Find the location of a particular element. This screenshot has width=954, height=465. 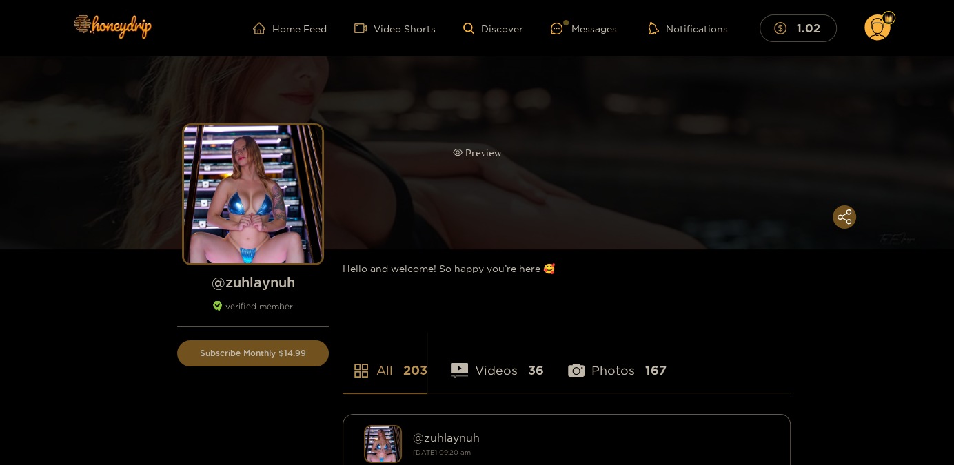

button: Subscribe Monthly $14.99 is located at coordinates (253, 354).